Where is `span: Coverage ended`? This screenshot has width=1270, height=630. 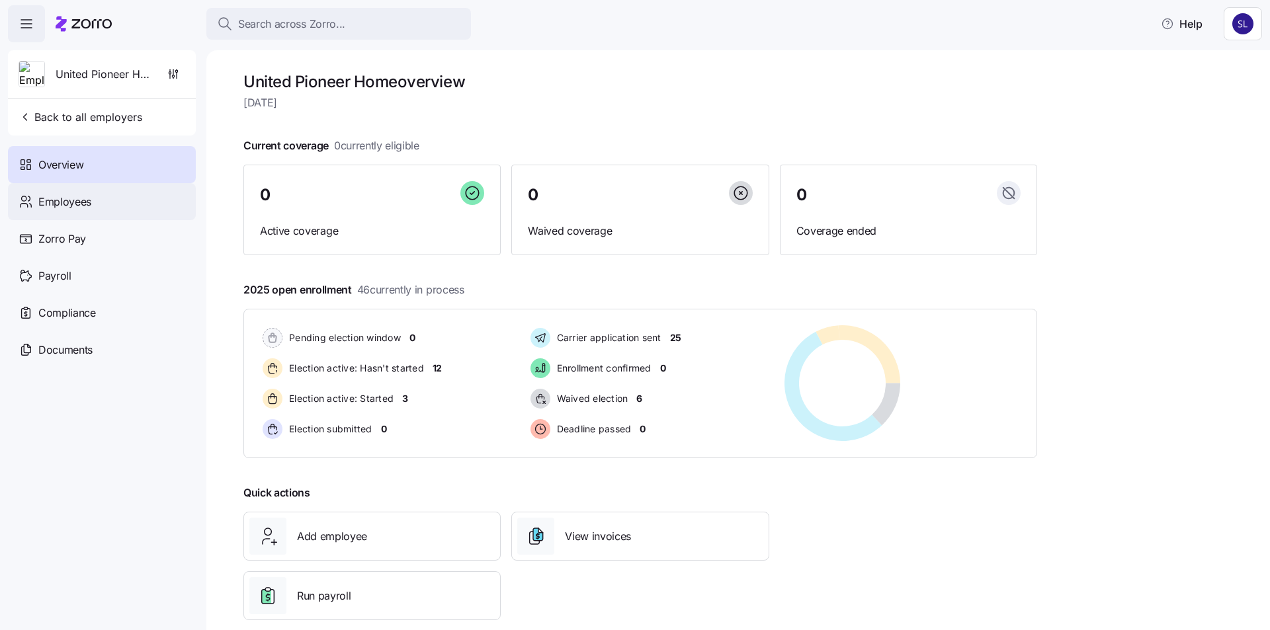 span: Coverage ended is located at coordinates (908, 231).